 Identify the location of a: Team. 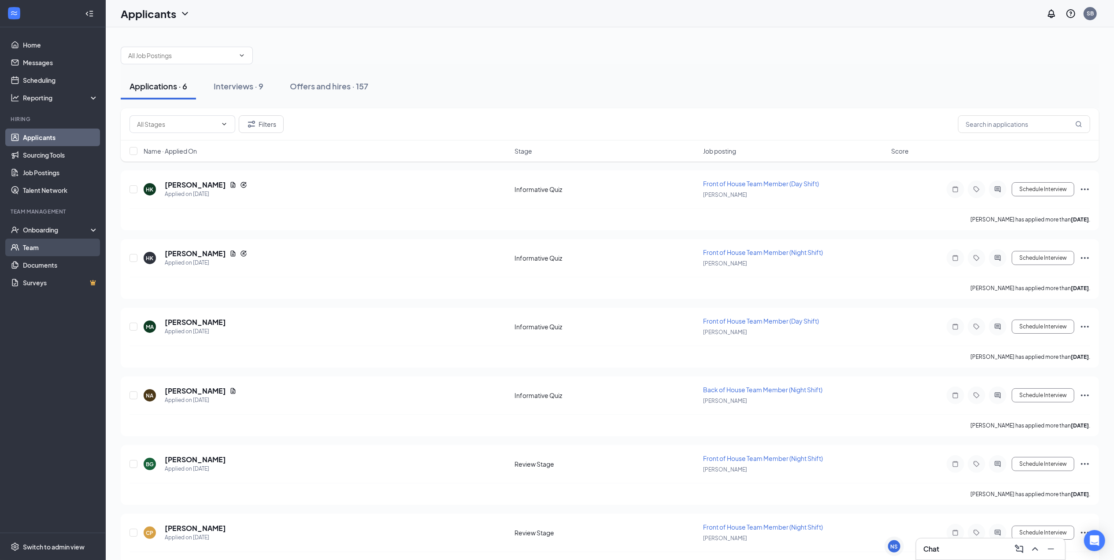
(60, 248).